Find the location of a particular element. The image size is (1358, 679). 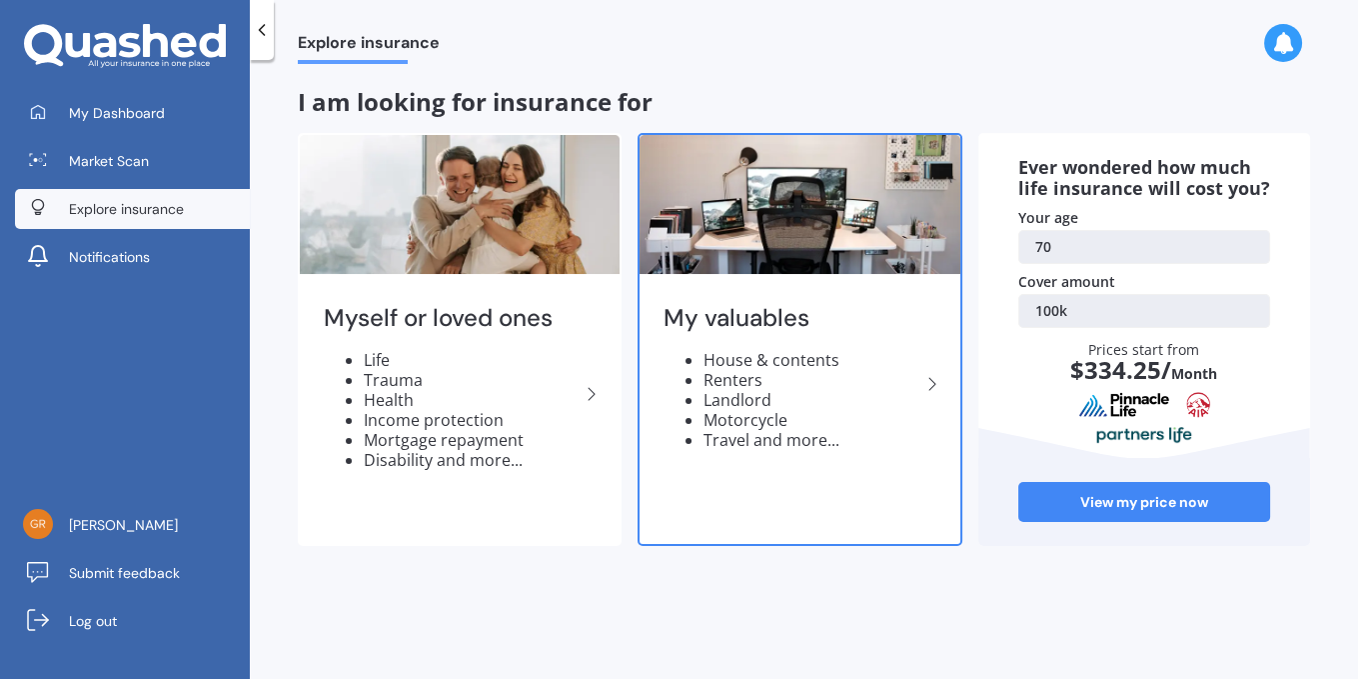

a: Notifications is located at coordinates (132, 257).